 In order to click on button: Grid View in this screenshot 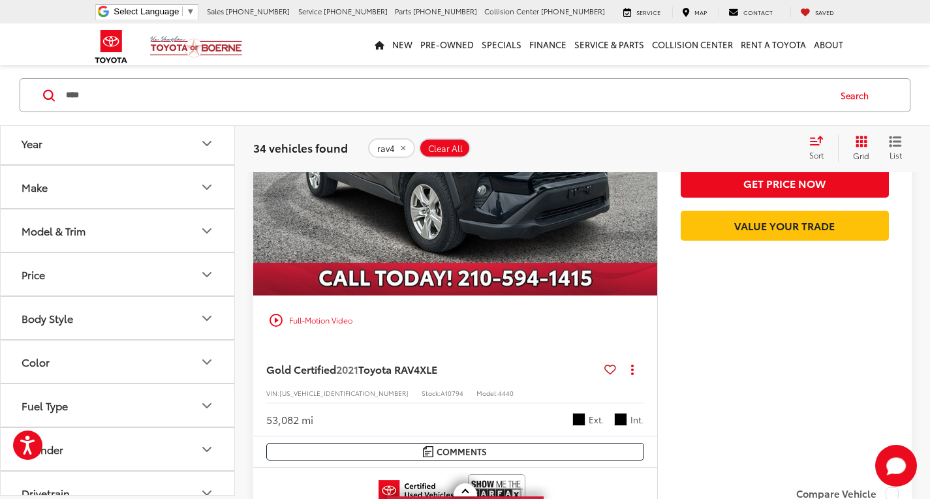, I will do `click(859, 148)`.